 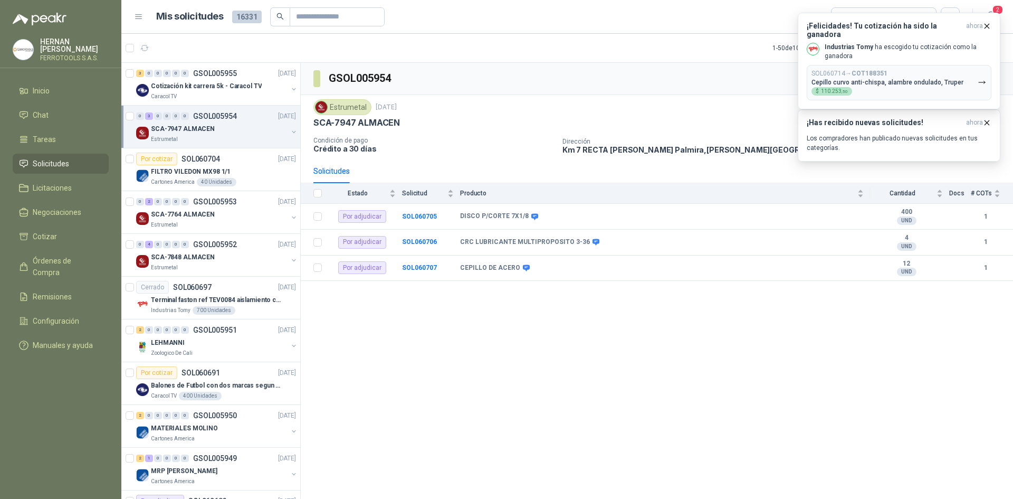 What do you see at coordinates (431, 193) in the screenshot?
I see `th: Solicitud` at bounding box center [431, 193].